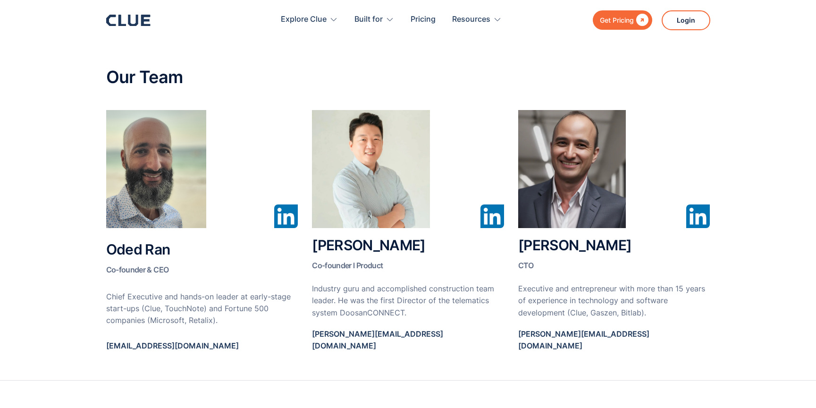 The image size is (816, 408). Describe the element at coordinates (526, 265) in the screenshot. I see `span: CTO` at that location.